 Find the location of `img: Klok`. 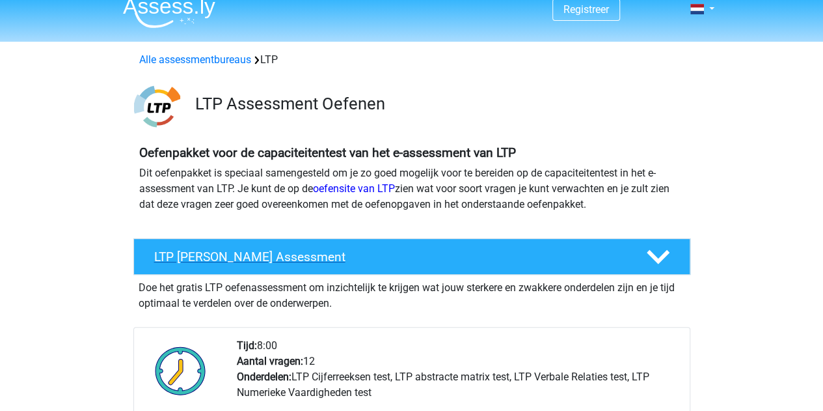

img: Klok is located at coordinates (180, 370).